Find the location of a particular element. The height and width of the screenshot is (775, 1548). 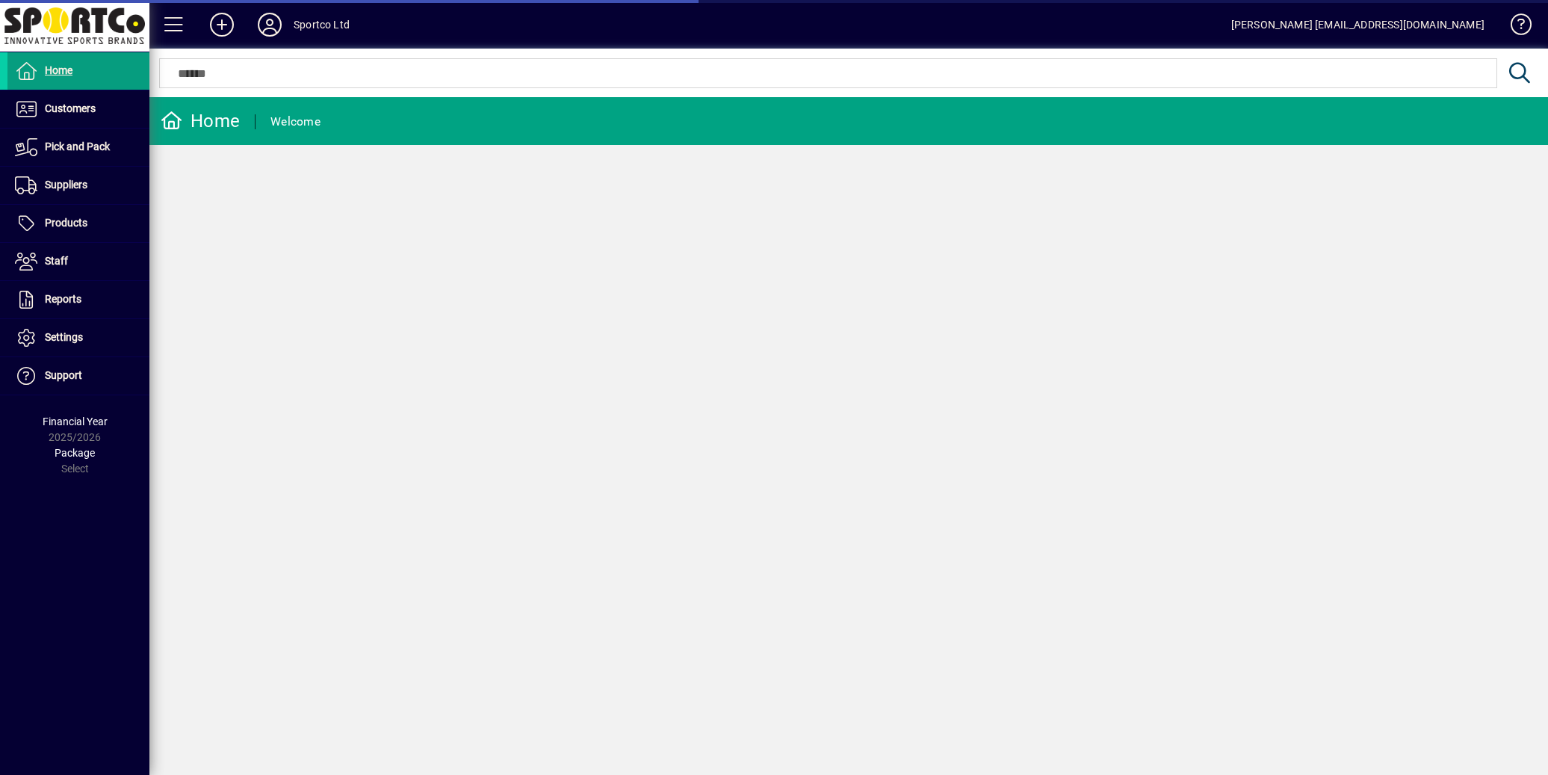

div: Welcome is located at coordinates (295, 122).